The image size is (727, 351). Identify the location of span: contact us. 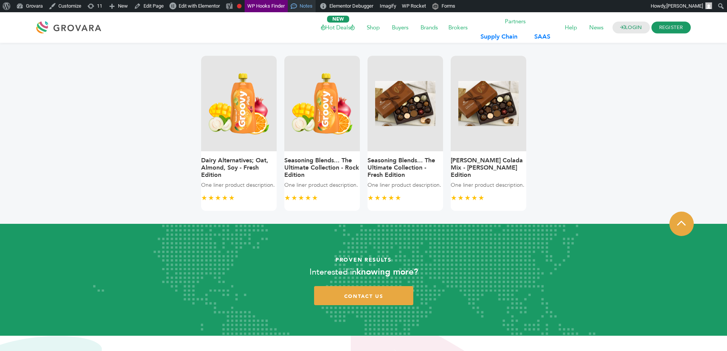
(364, 296).